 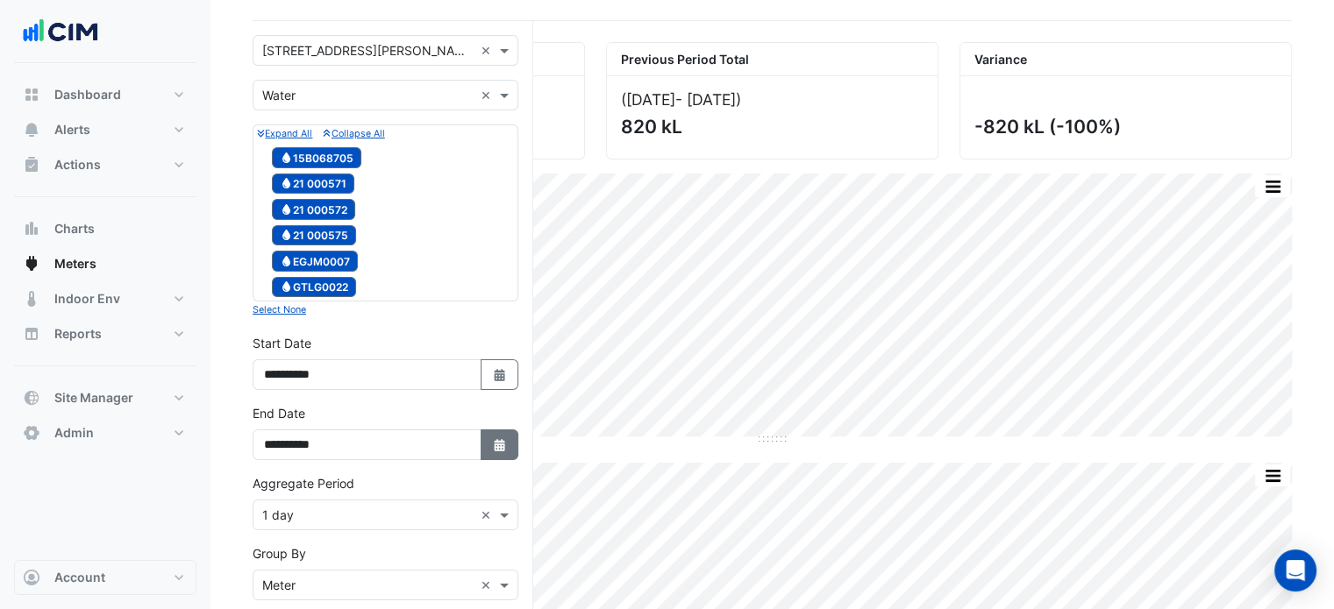 I want to click on span: Indoor Env, so click(x=87, y=299).